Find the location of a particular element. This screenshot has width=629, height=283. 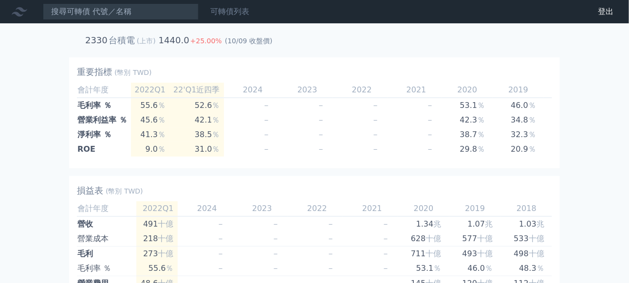

td: 毛利 is located at coordinates (107, 254).